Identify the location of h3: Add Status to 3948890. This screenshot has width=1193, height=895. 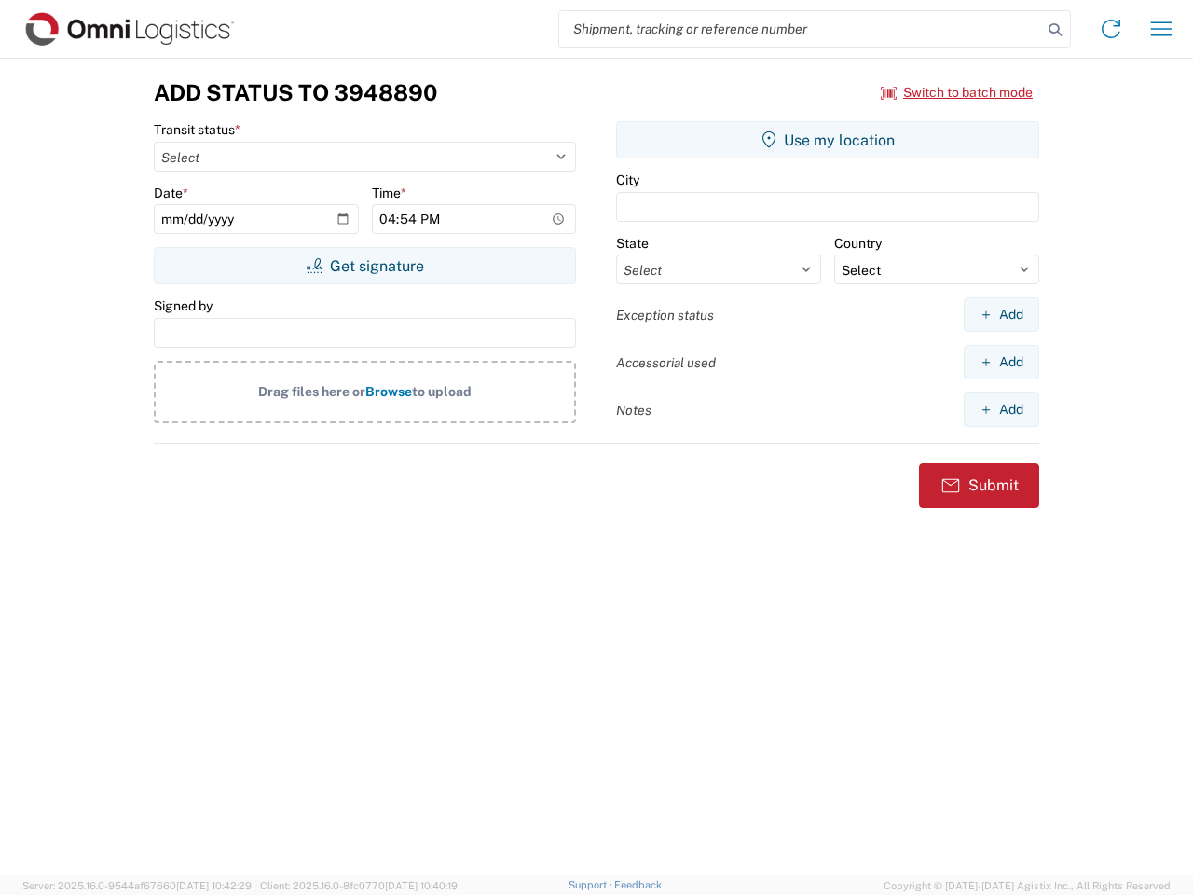
(295, 92).